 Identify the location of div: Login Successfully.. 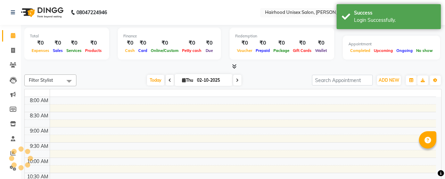
(394, 20).